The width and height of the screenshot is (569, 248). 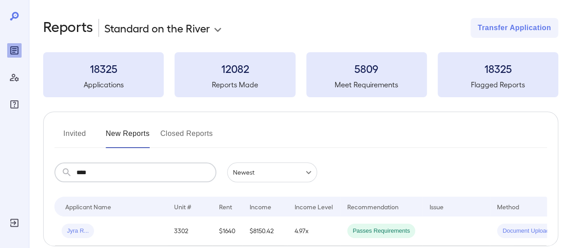 What do you see at coordinates (128, 137) in the screenshot?
I see `button: New Reports` at bounding box center [128, 137].